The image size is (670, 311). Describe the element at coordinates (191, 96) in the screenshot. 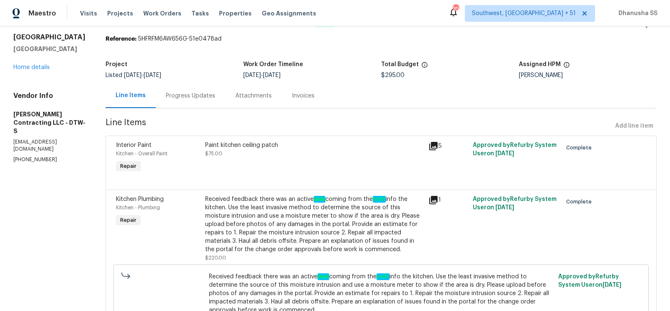

I see `div: Progress Updates` at that location.